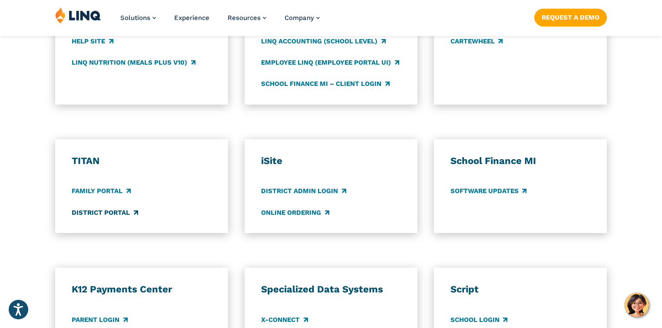 This screenshot has height=328, width=662. Describe the element at coordinates (295, 213) in the screenshot. I see `a: Online Ordering` at that location.